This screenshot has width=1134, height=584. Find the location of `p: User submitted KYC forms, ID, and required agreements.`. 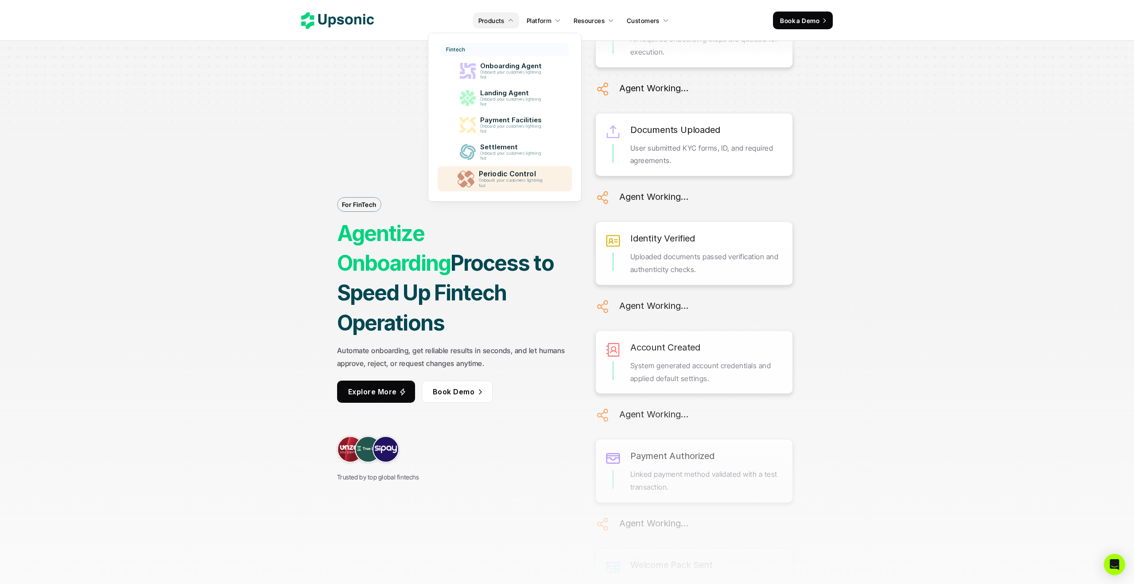

p: User submitted KYC forms, ID, and required agreements. is located at coordinates (707, 155).